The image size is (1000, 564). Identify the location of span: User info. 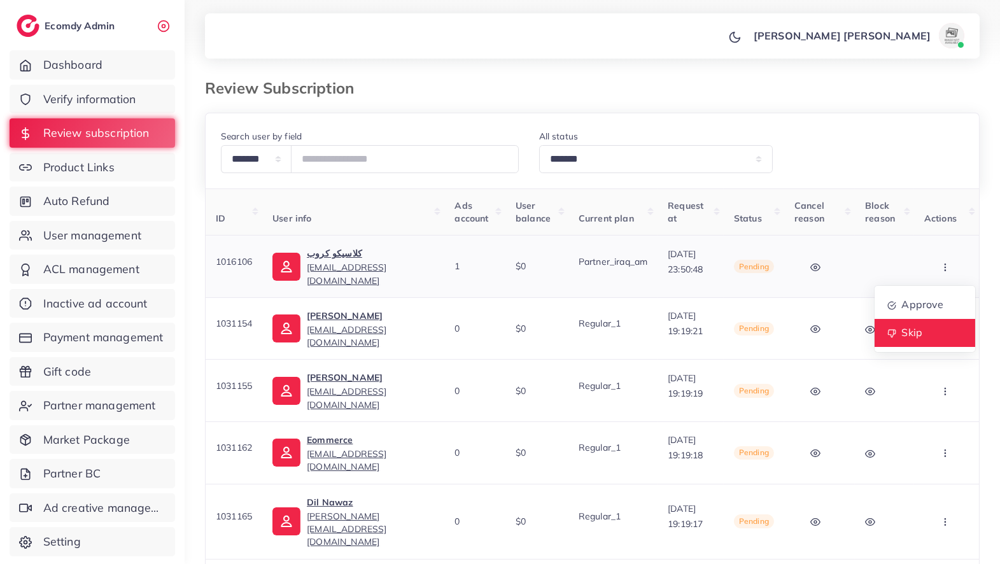
(292, 218).